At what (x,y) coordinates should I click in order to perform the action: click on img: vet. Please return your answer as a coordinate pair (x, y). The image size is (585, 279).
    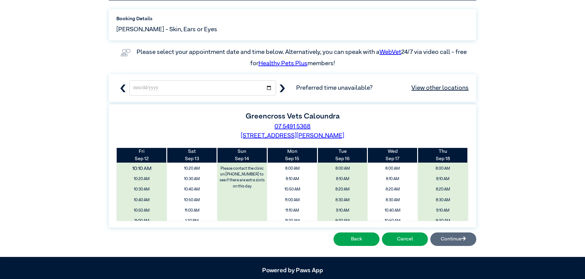
    Looking at the image, I should click on (126, 53).